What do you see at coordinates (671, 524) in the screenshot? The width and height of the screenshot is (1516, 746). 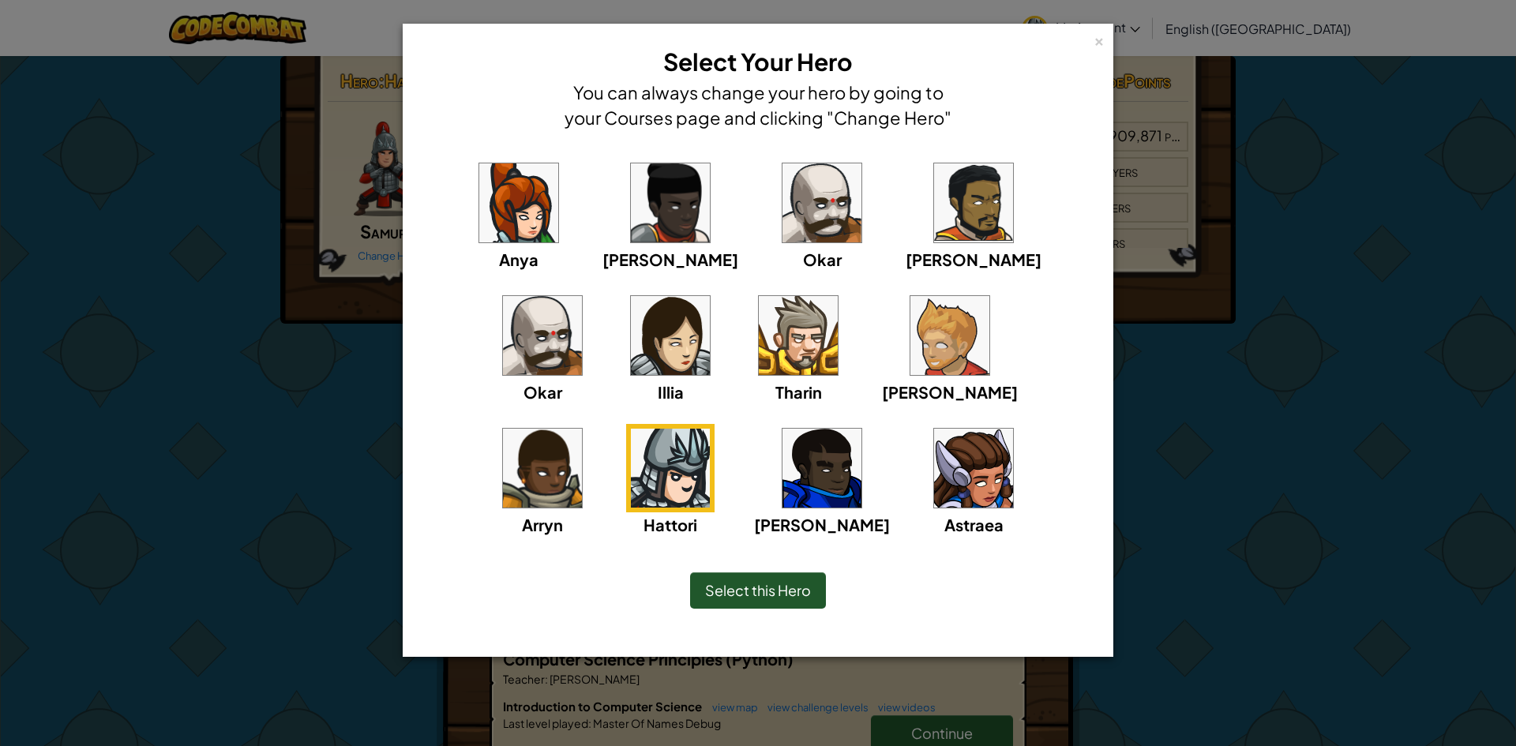 I see `span: Hattori` at bounding box center [671, 524].